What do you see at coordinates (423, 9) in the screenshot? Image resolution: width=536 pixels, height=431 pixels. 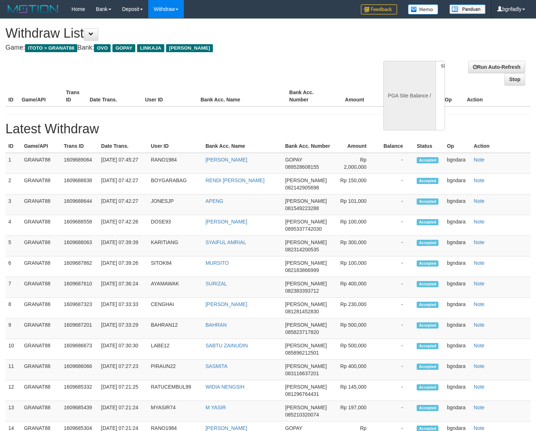 I see `img: Button%20Memo.svg` at bounding box center [423, 9].